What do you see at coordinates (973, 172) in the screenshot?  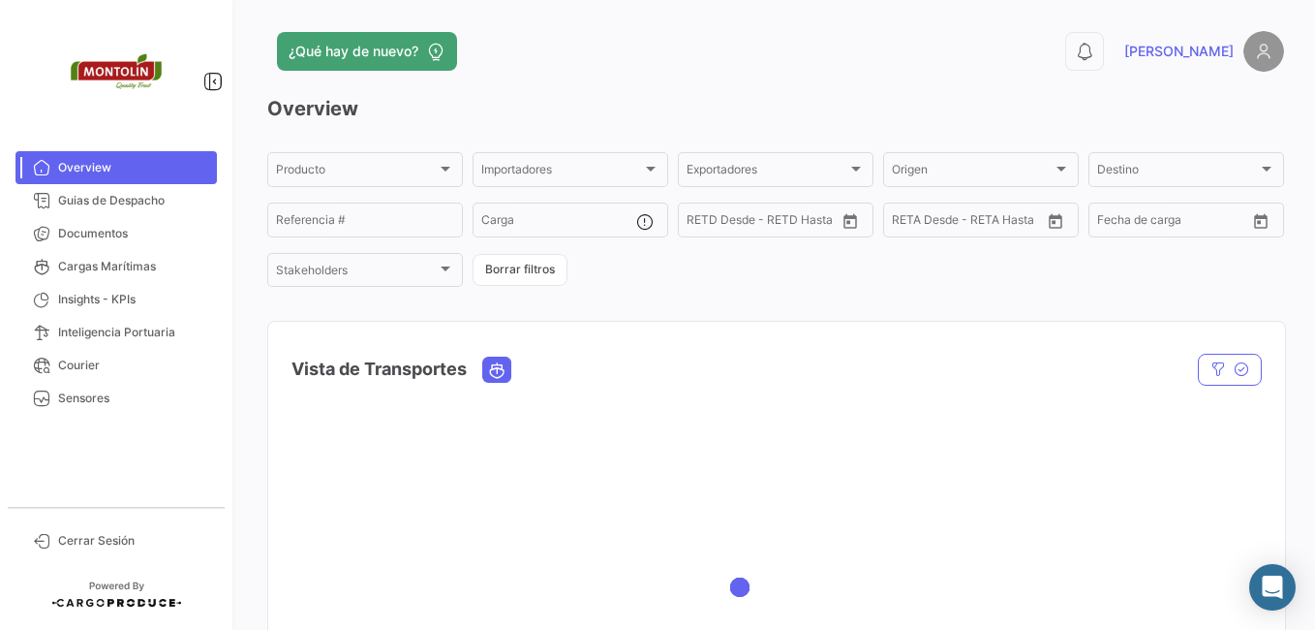 I see `span: Origen` at bounding box center [973, 172].